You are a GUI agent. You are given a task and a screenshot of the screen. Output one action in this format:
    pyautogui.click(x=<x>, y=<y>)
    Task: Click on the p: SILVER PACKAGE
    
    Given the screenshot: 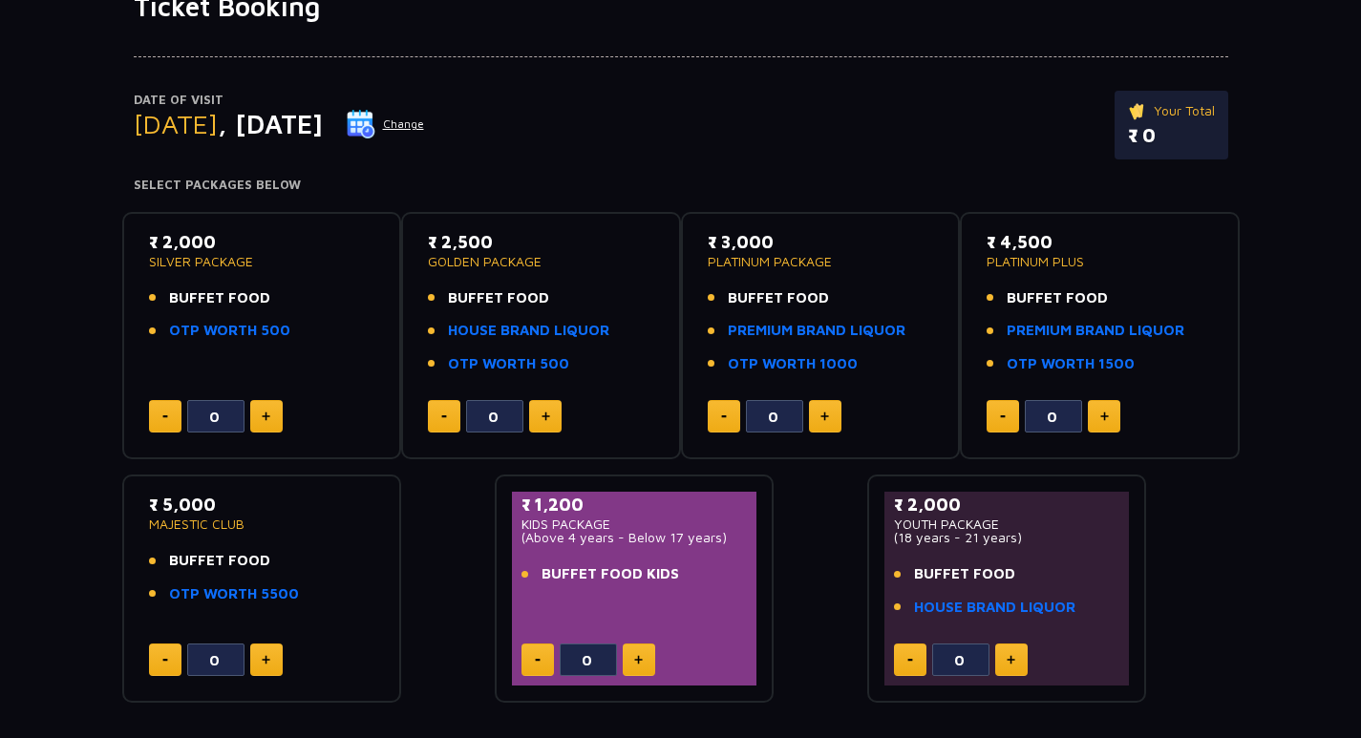 What is the action you would take?
    pyautogui.click(x=262, y=262)
    